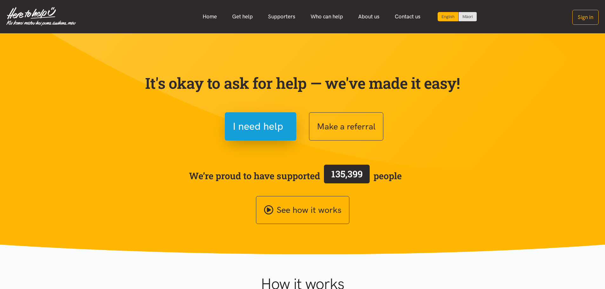 The width and height of the screenshot is (605, 289). Describe the element at coordinates (347, 176) in the screenshot. I see `a: 135,399` at that location.